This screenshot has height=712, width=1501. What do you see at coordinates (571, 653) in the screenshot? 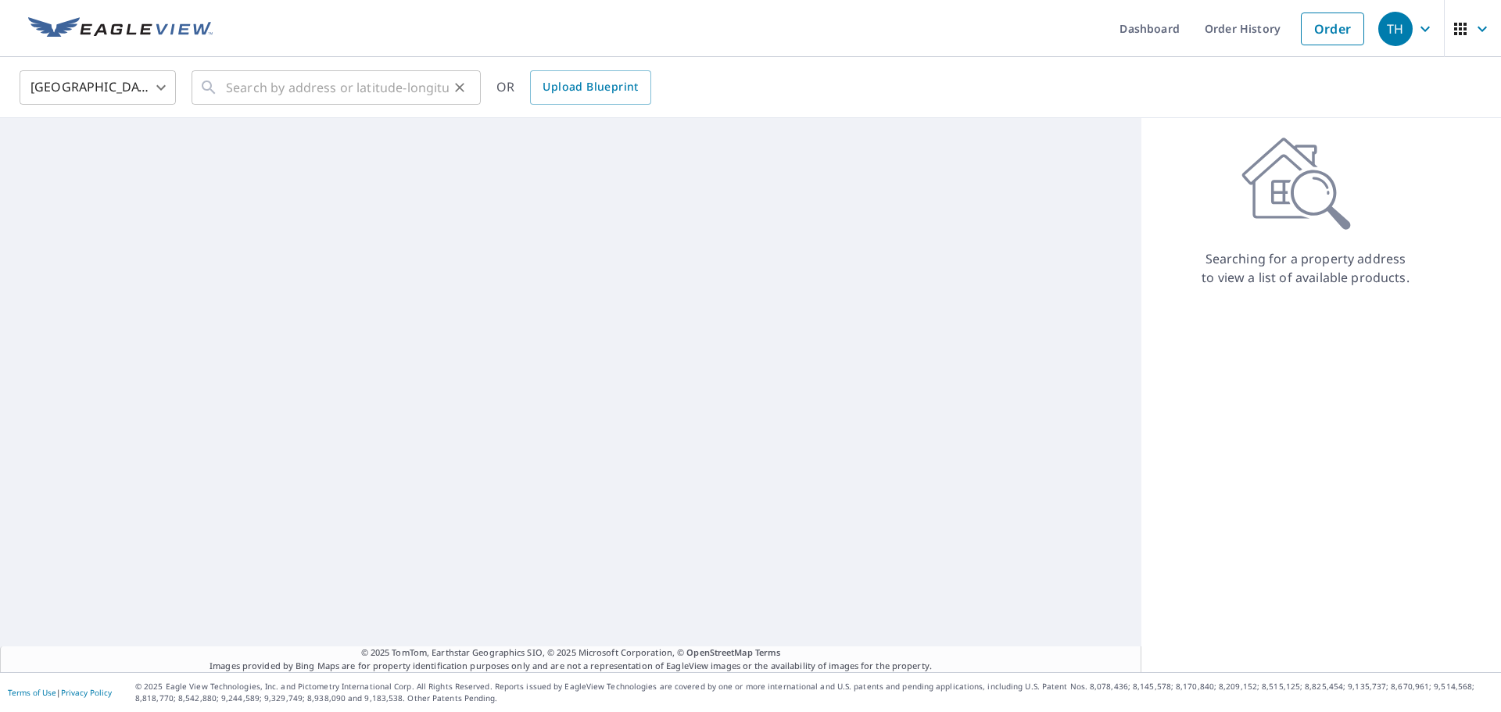
I see `span: © 2025 TomTom, Earthstar Geographics SIO, © 2025 Microsoft Corporation, ©` at bounding box center [571, 653].